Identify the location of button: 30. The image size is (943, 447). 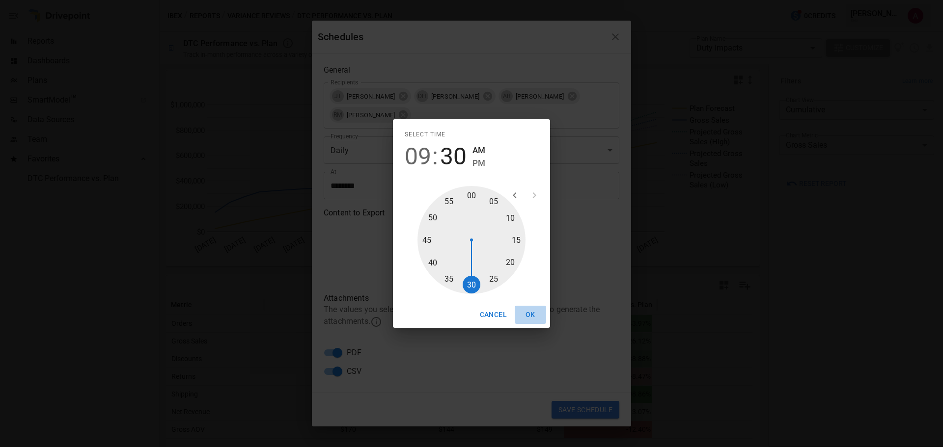
(453, 157).